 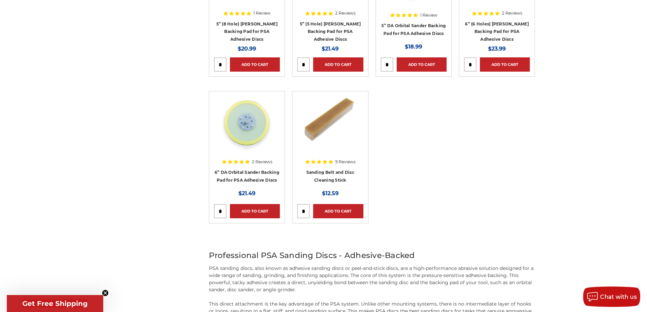 What do you see at coordinates (618, 297) in the screenshot?
I see `span: Chat with us` at bounding box center [618, 297].